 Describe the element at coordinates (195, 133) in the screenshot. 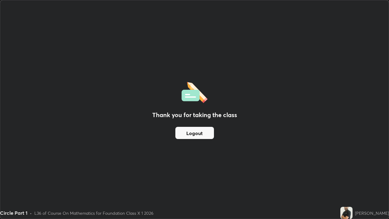

I see `button: Logout` at that location.